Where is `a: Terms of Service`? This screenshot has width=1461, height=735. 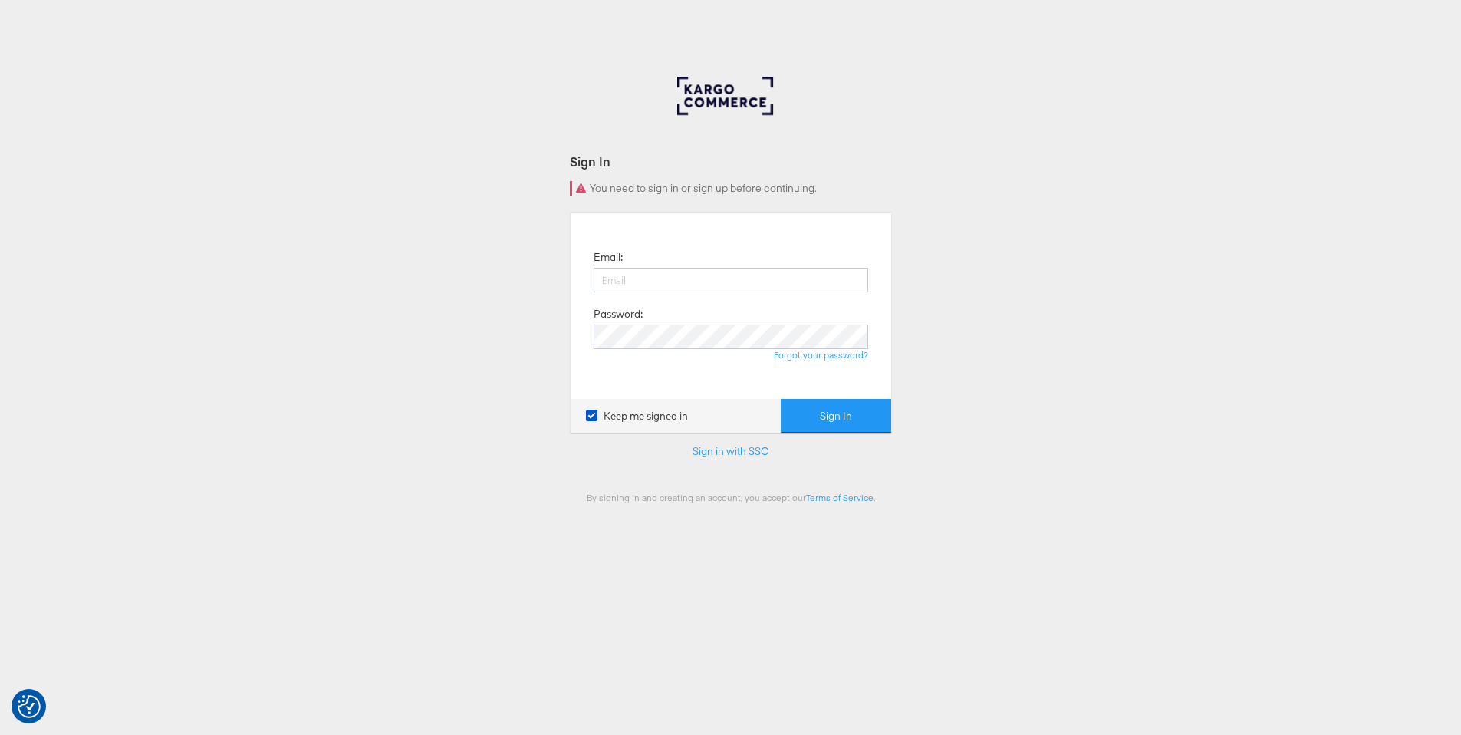 a: Terms of Service is located at coordinates (840, 497).